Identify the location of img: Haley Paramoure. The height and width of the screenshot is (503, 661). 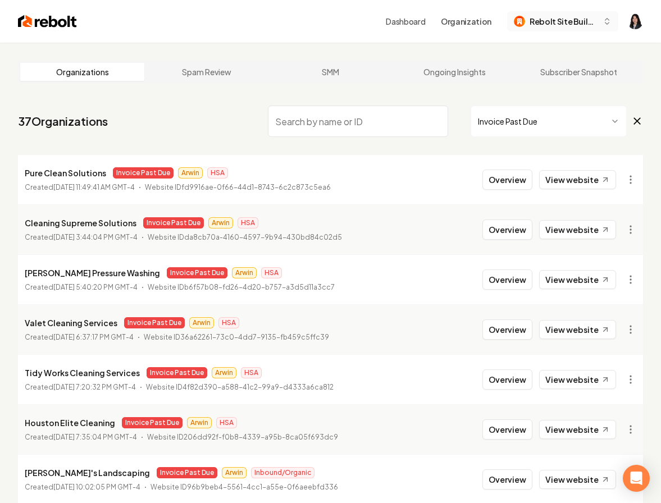
(635, 21).